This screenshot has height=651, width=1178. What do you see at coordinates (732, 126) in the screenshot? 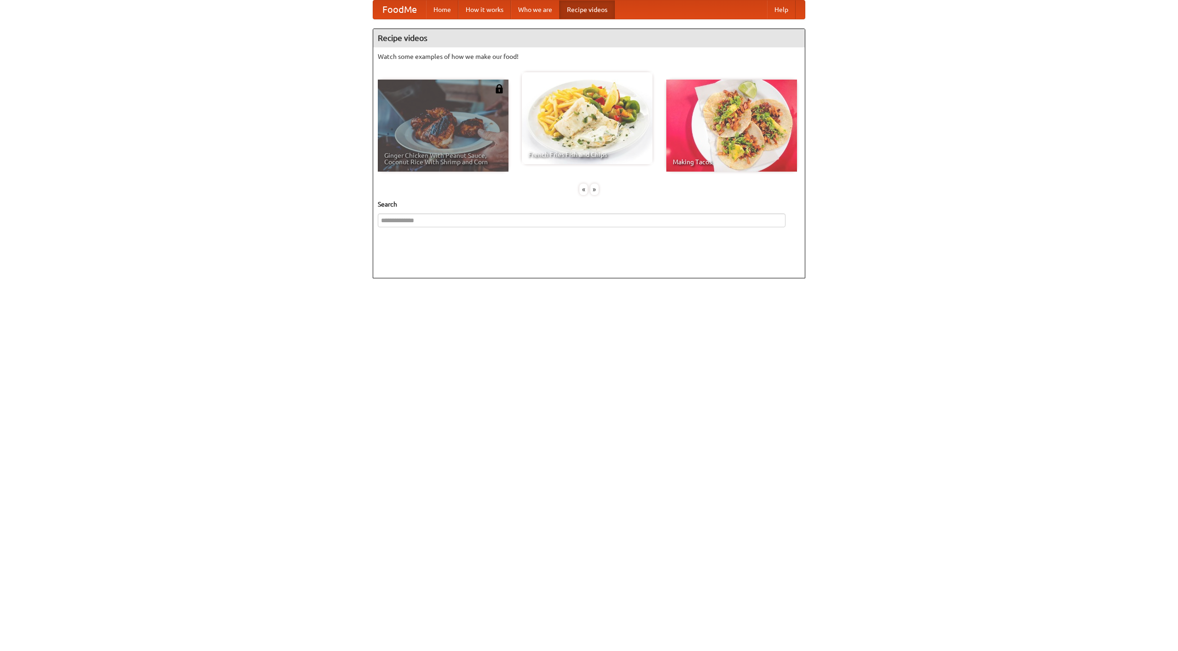
I see `a: Making Tacos` at bounding box center [732, 126].